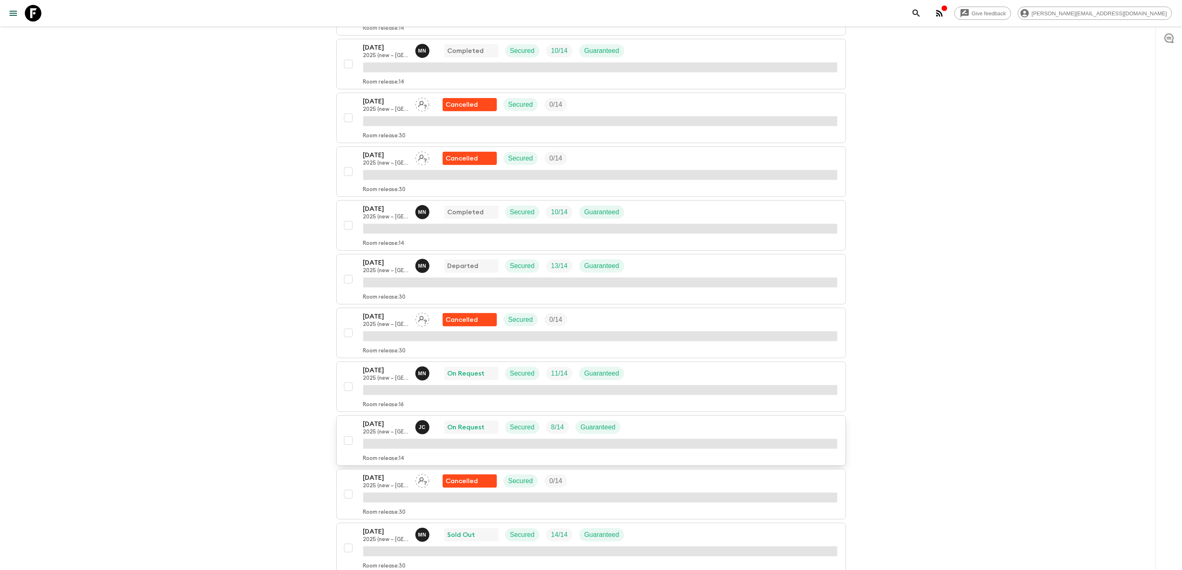 The height and width of the screenshot is (570, 1182). I want to click on button: menu, so click(13, 13).